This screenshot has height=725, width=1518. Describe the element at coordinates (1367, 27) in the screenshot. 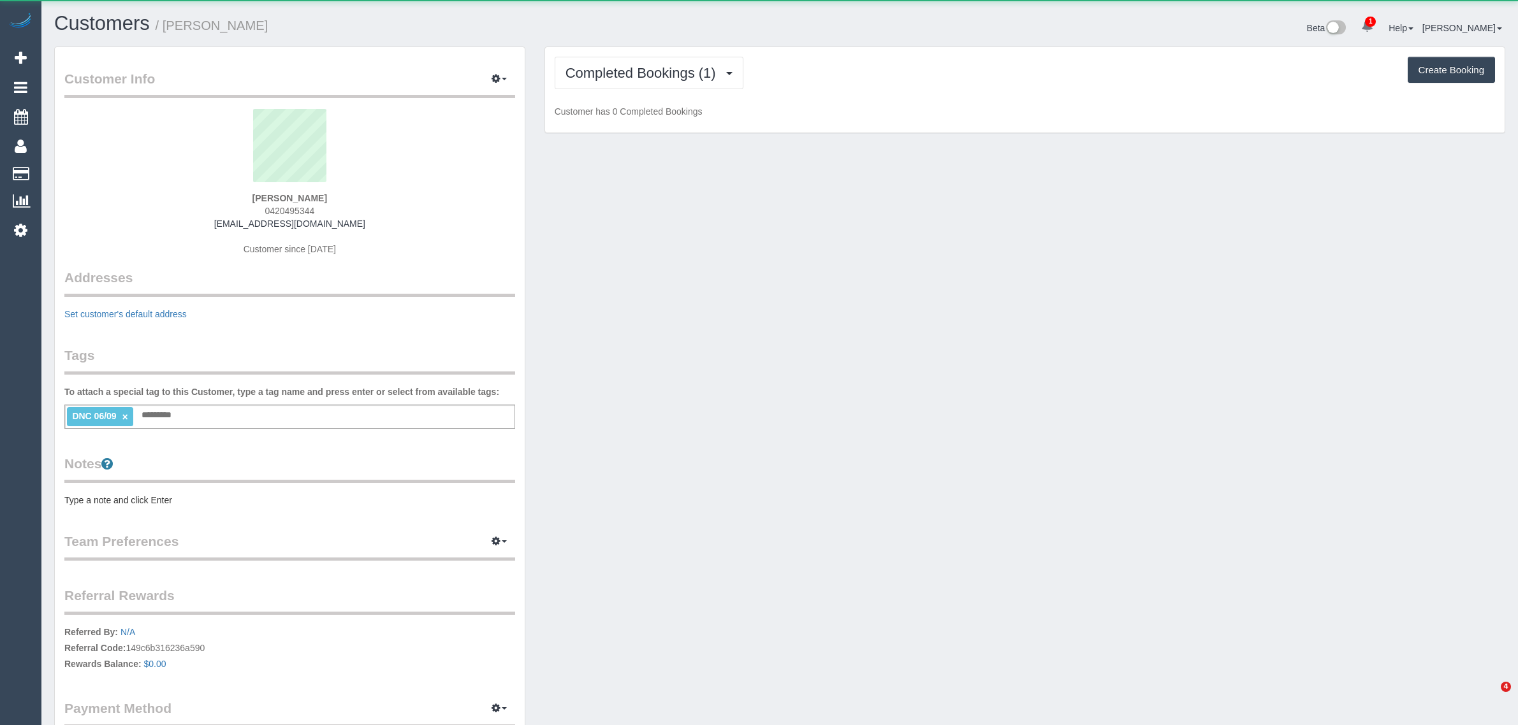

I see `a: 1` at that location.